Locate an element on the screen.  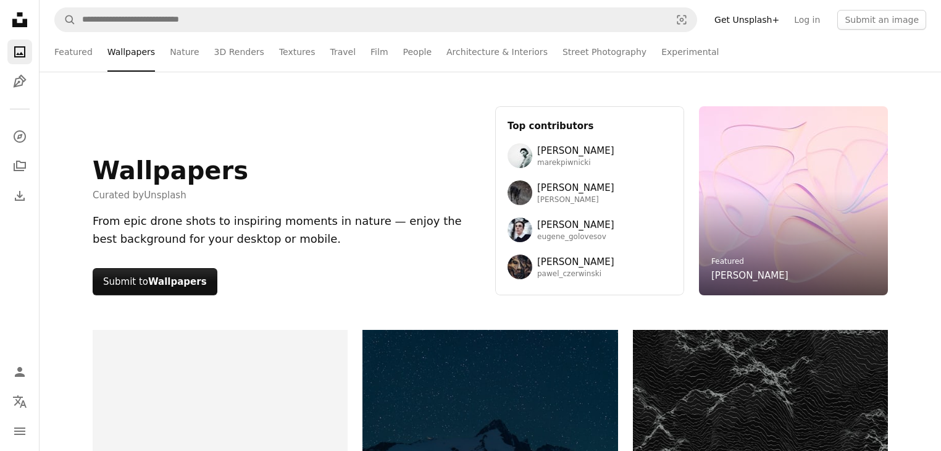
span: eugene_golovesov is located at coordinates (575, 237).